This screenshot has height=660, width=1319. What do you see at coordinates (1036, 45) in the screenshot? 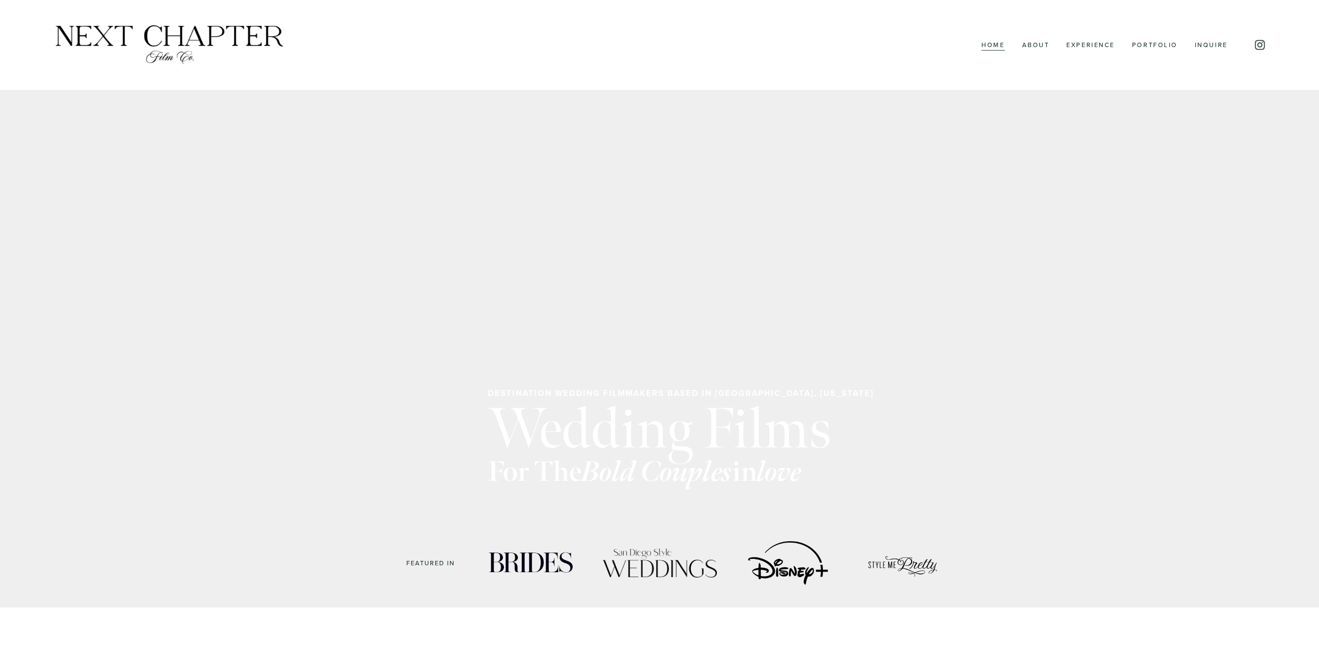
I see `a: About` at bounding box center [1036, 45].